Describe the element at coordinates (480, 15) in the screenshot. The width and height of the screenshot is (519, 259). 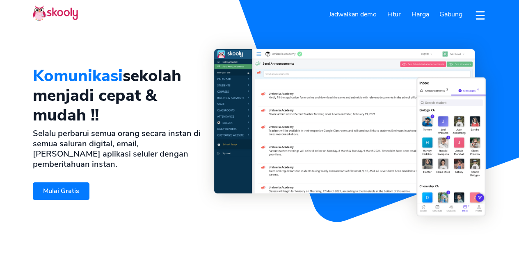
I see `button: dropdown menu` at that location.